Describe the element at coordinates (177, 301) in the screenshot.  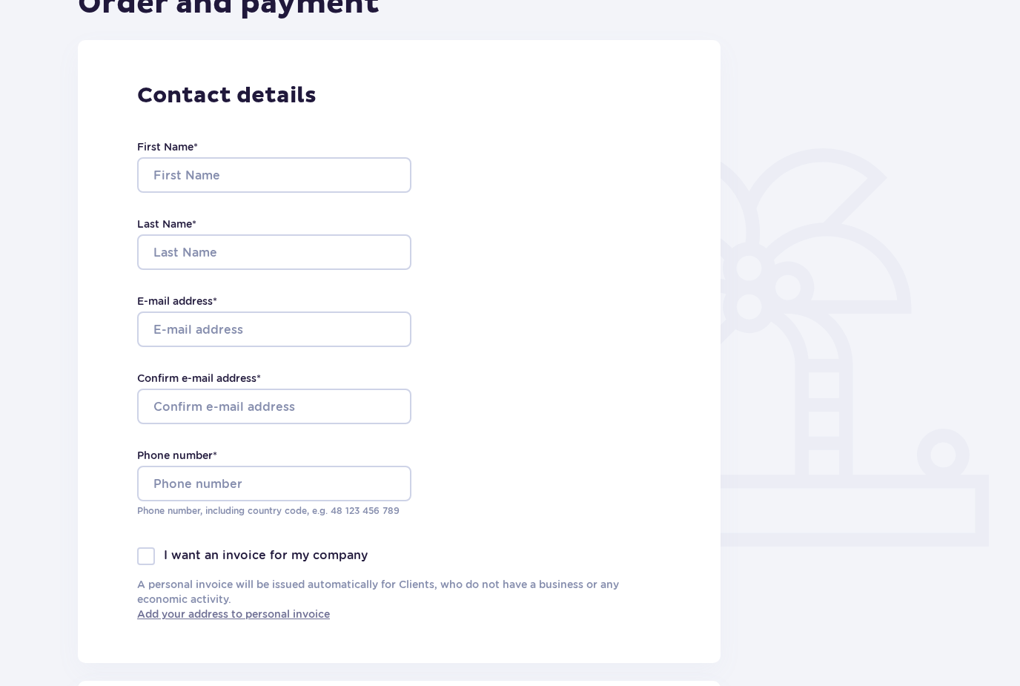
I see `label: E-mail address *` at that location.